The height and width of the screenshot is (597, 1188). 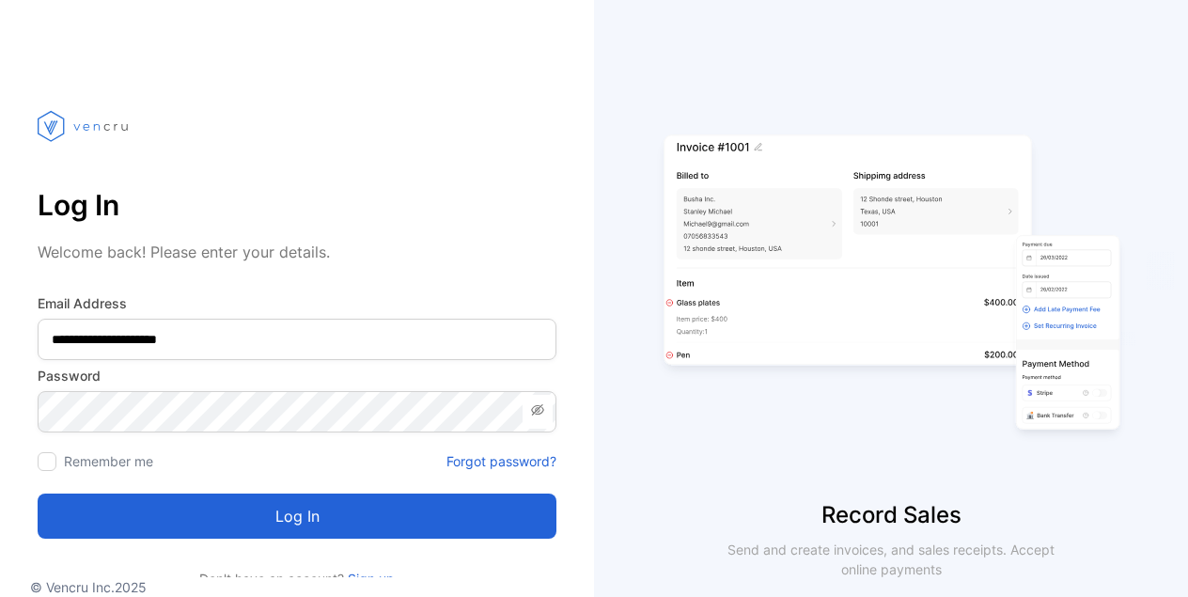 What do you see at coordinates (297, 252) in the screenshot?
I see `p: Welcome back! Please enter your details.` at bounding box center [297, 252].